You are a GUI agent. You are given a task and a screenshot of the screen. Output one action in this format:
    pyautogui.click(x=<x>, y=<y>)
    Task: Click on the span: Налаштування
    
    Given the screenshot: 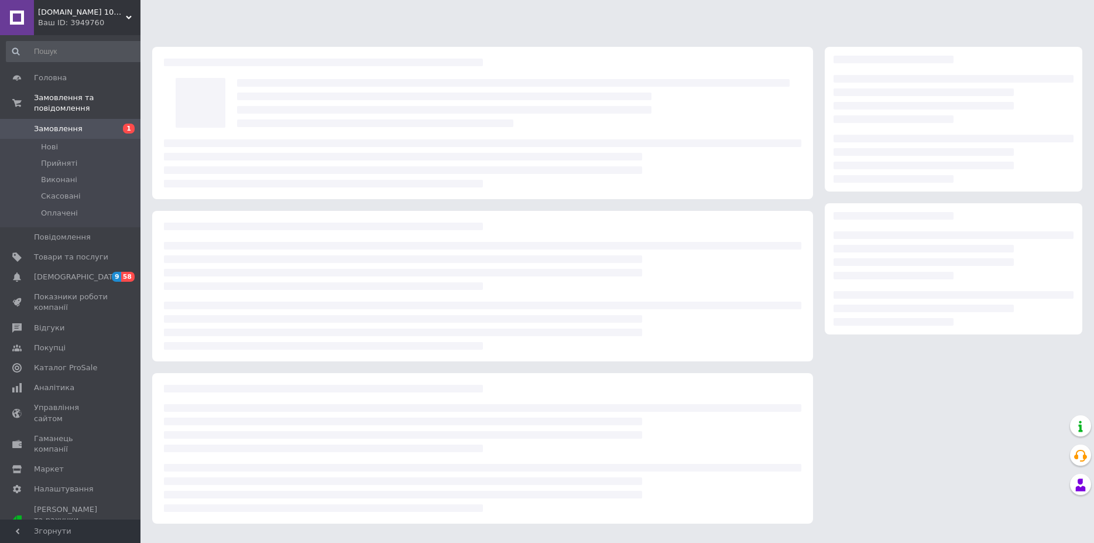 What is the action you would take?
    pyautogui.click(x=64, y=489)
    